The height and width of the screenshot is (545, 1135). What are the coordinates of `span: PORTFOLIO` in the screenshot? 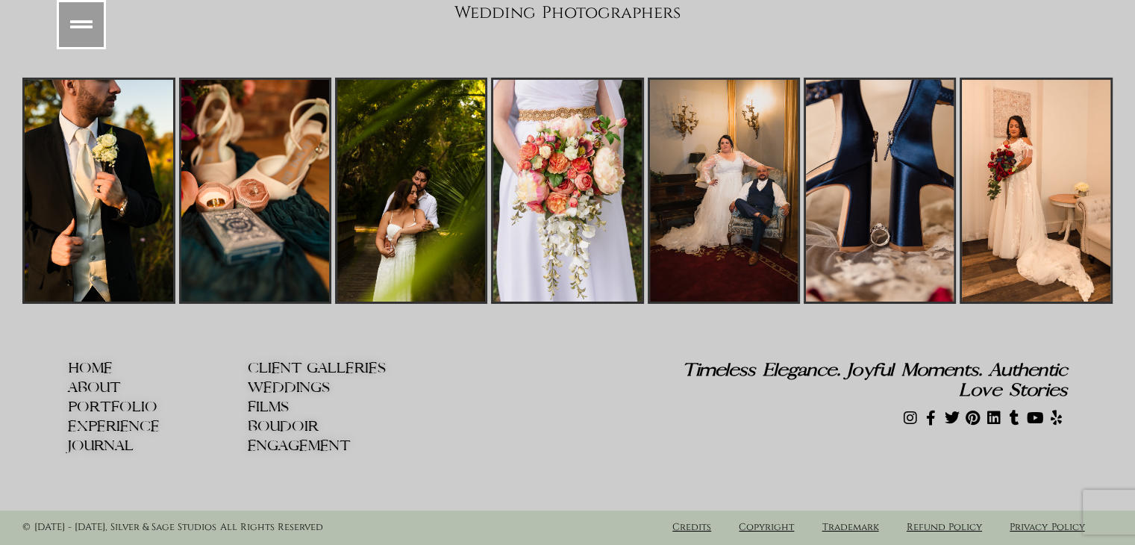 It's located at (113, 407).